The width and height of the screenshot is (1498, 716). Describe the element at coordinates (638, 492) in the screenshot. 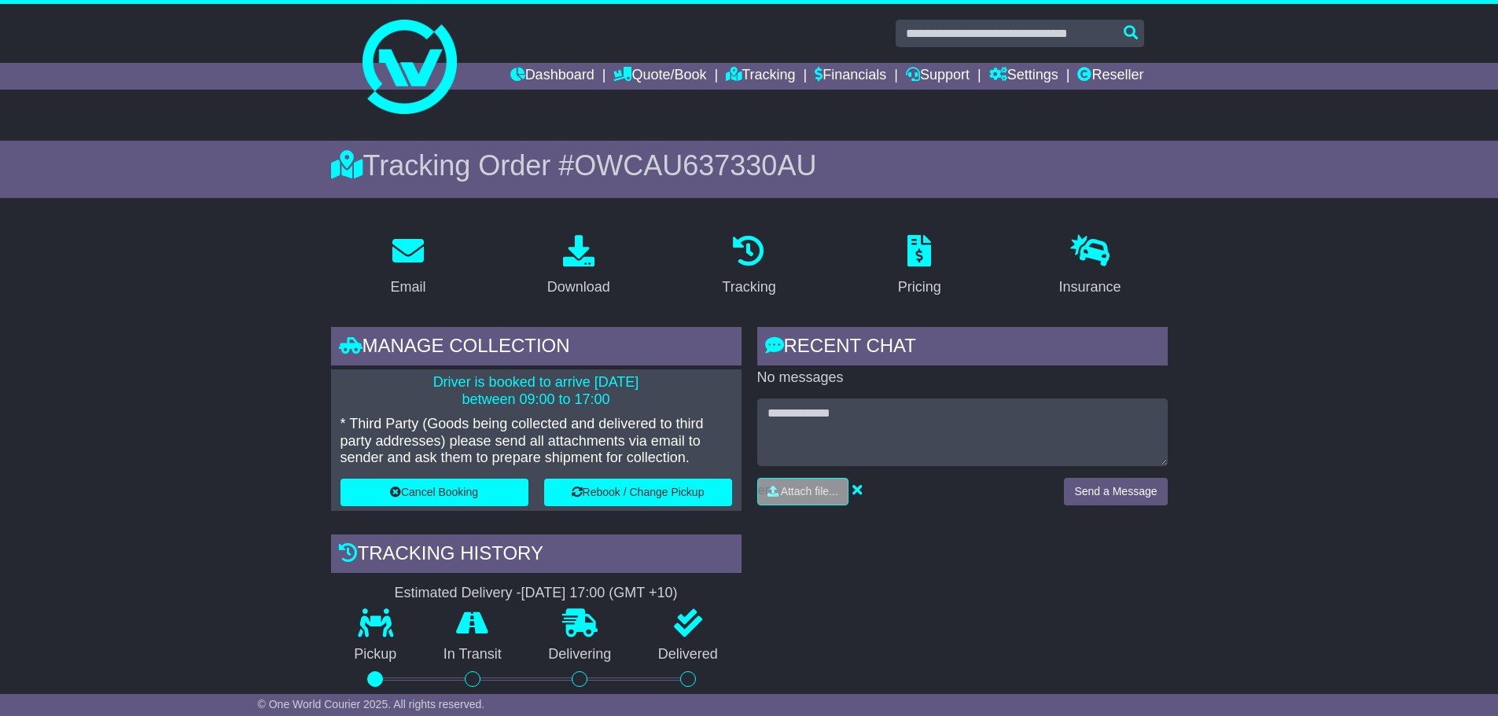

I see `button: Rebook / Change Pickup` at that location.